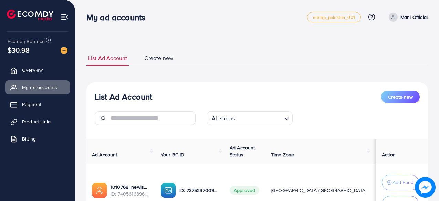 The height and width of the screenshot is (201, 439). I want to click on a: Overview, so click(38, 70).